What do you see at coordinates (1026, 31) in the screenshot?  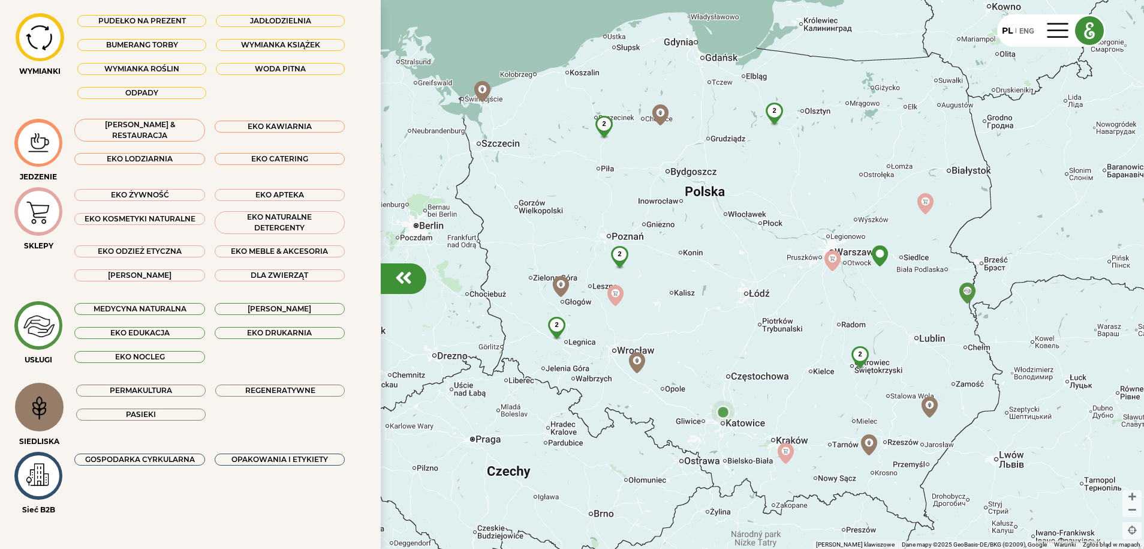 I see `div: ENG` at bounding box center [1026, 31].